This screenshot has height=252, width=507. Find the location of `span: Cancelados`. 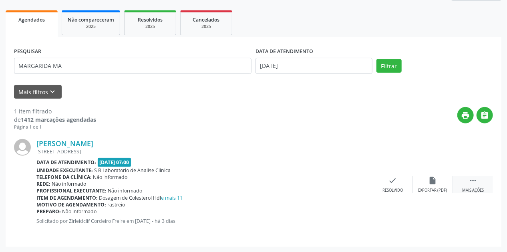

span: Cancelados is located at coordinates (206, 20).